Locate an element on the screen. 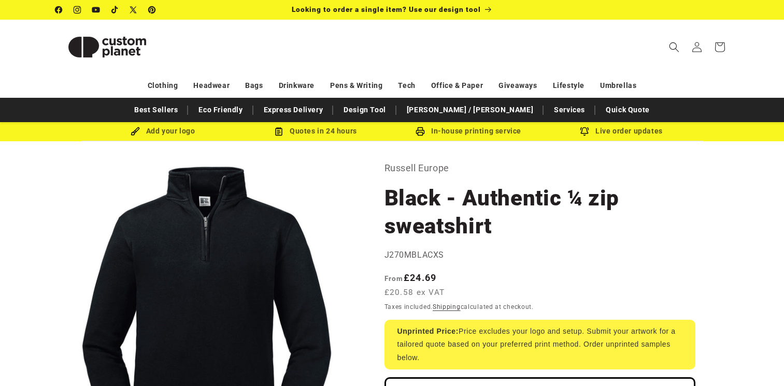 The height and width of the screenshot is (386, 784). summary: Search is located at coordinates (674, 47).